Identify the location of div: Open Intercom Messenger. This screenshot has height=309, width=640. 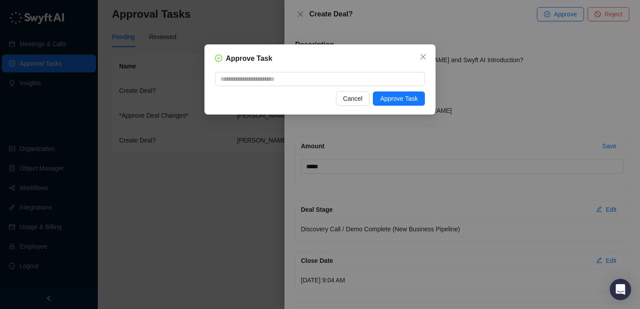
(620, 290).